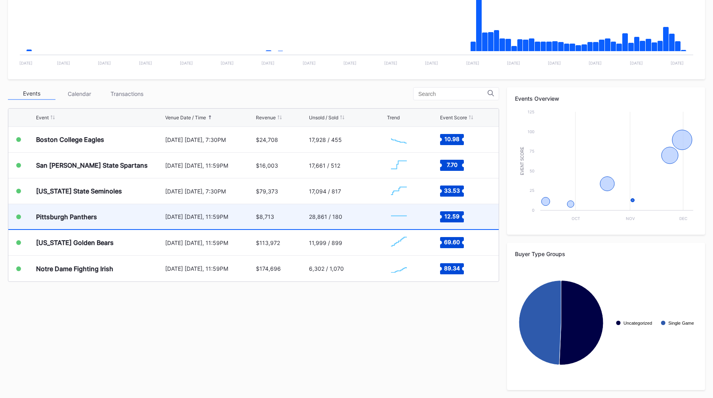 This screenshot has width=713, height=398. I want to click on div: Venue Date / Time, so click(185, 117).